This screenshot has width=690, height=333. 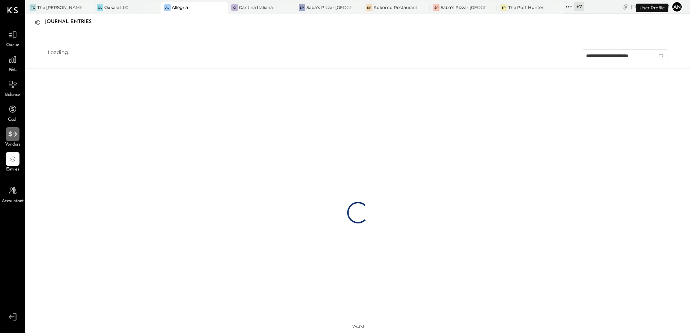 What do you see at coordinates (526, 7) in the screenshot?
I see `div: The Port Hunter` at bounding box center [526, 7].